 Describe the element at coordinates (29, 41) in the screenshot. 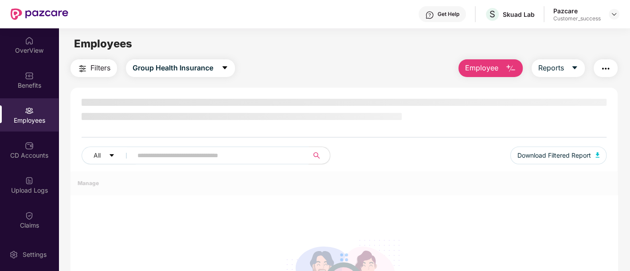

I see `img: svg+xml;base64,PHN2ZyBpZD0iSG9tZSIgeG1sbnM9Imh0dHA6Ly93d3cudzMub3JnLzIwMDAvc3ZnIiB3aWR0aD0iMjAiIG...` at that location.